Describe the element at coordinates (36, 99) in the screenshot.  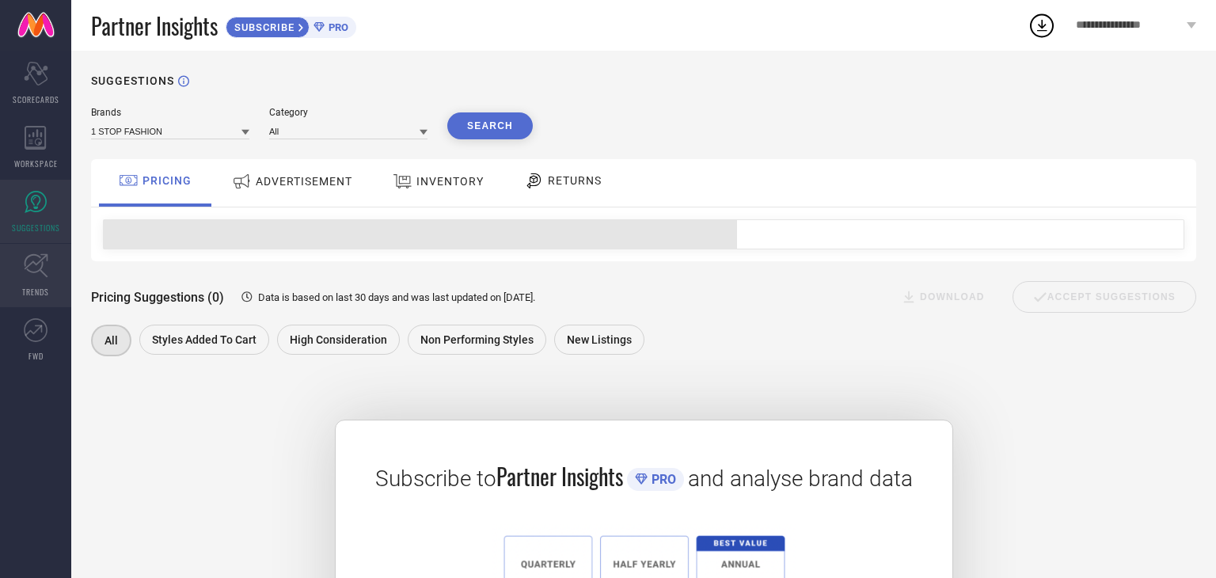
I see `span: SCORECARDS` at that location.